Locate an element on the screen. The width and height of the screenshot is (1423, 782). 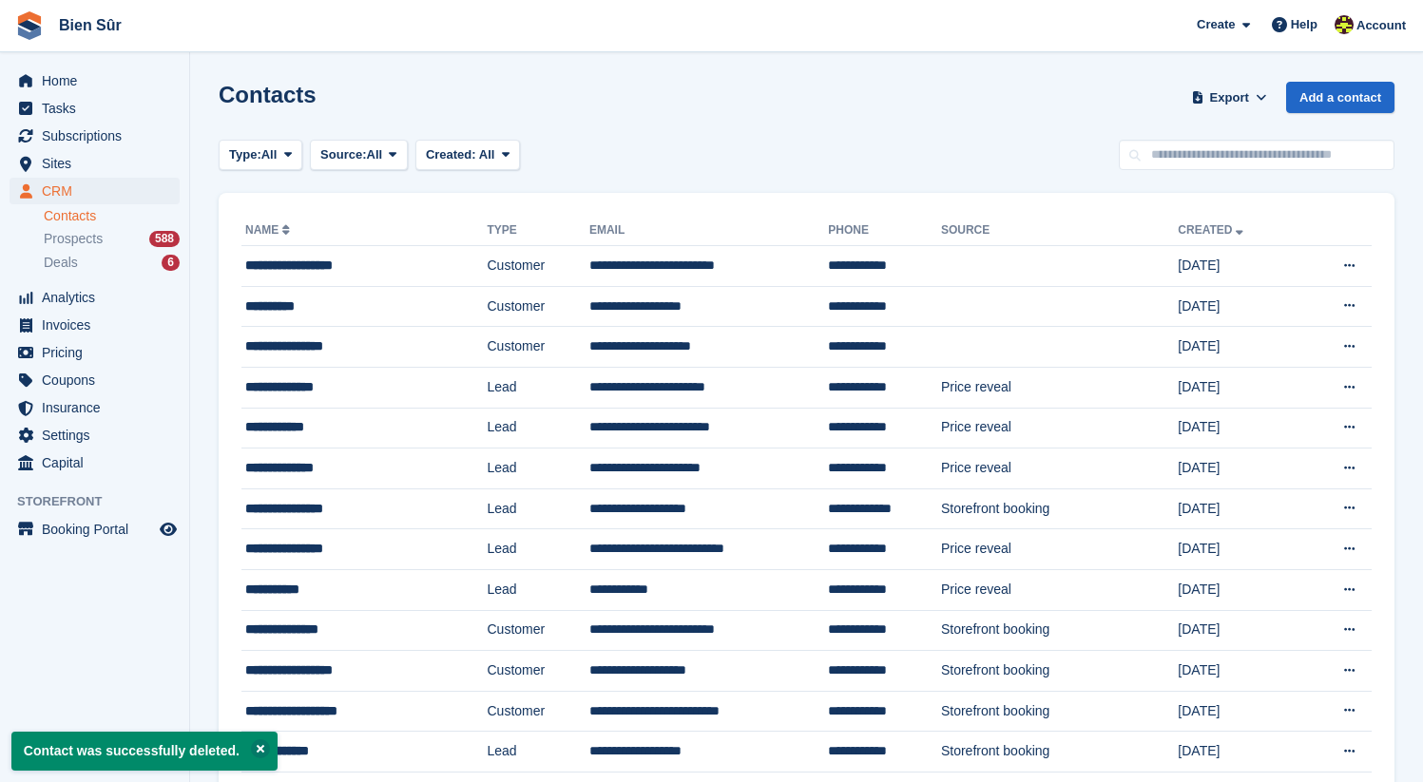
span: Insurance is located at coordinates (99, 408).